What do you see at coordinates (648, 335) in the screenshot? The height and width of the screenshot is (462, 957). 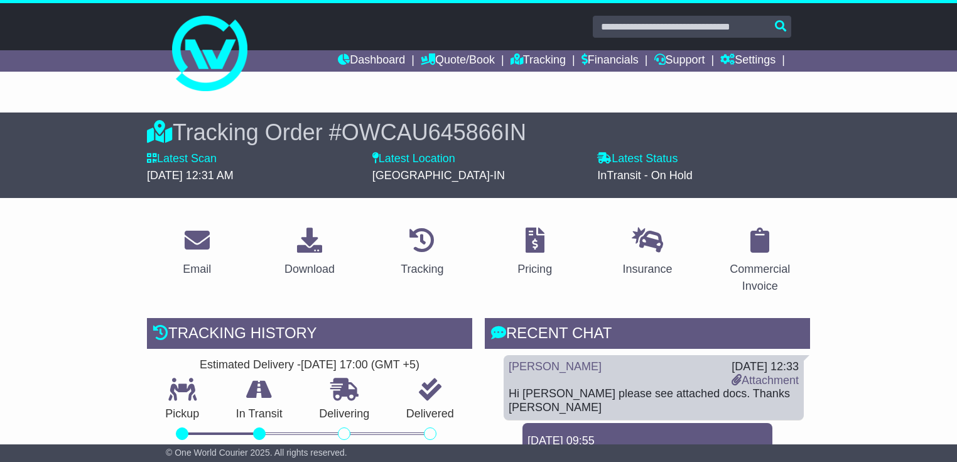 I see `div: RECENT CHAT` at bounding box center [648, 335].